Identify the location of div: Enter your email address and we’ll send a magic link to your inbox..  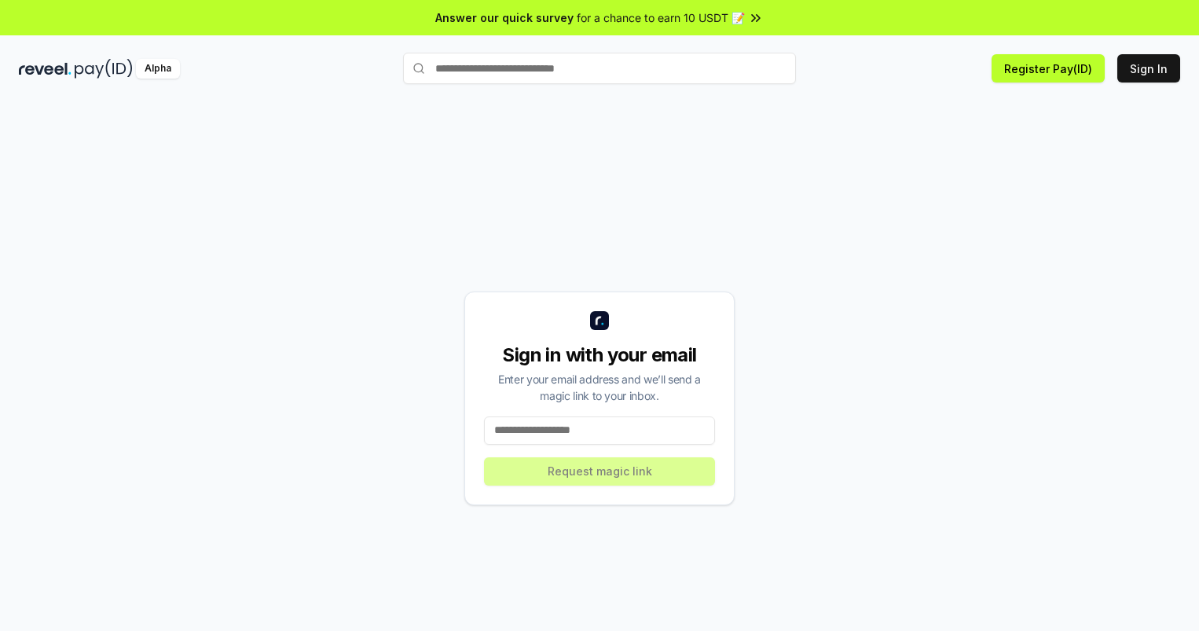
(599, 387).